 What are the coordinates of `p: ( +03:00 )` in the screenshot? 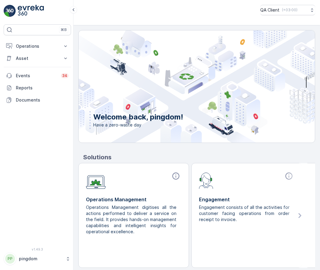 It's located at (289, 10).